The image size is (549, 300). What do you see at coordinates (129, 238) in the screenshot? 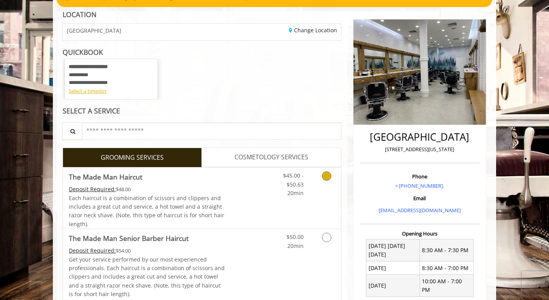
I see `b: The Made Man Senior Barber Haircut` at bounding box center [129, 238].